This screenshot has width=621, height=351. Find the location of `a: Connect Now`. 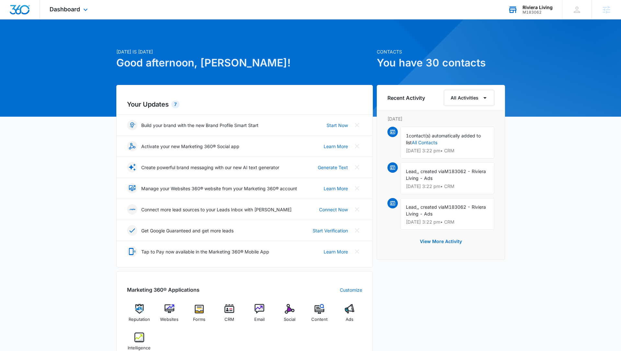

a: Connect Now is located at coordinates (333, 209).